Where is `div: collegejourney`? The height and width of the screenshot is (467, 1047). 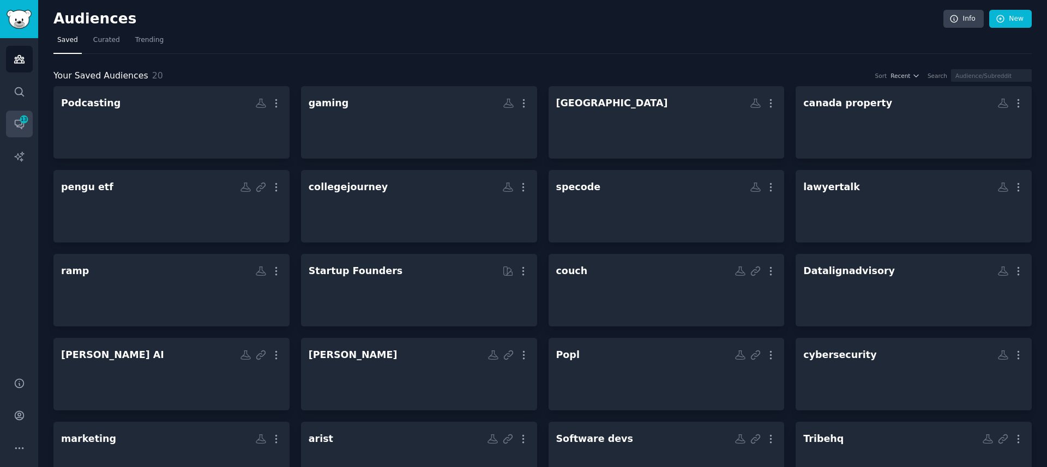
div: collegejourney is located at coordinates (348, 187).